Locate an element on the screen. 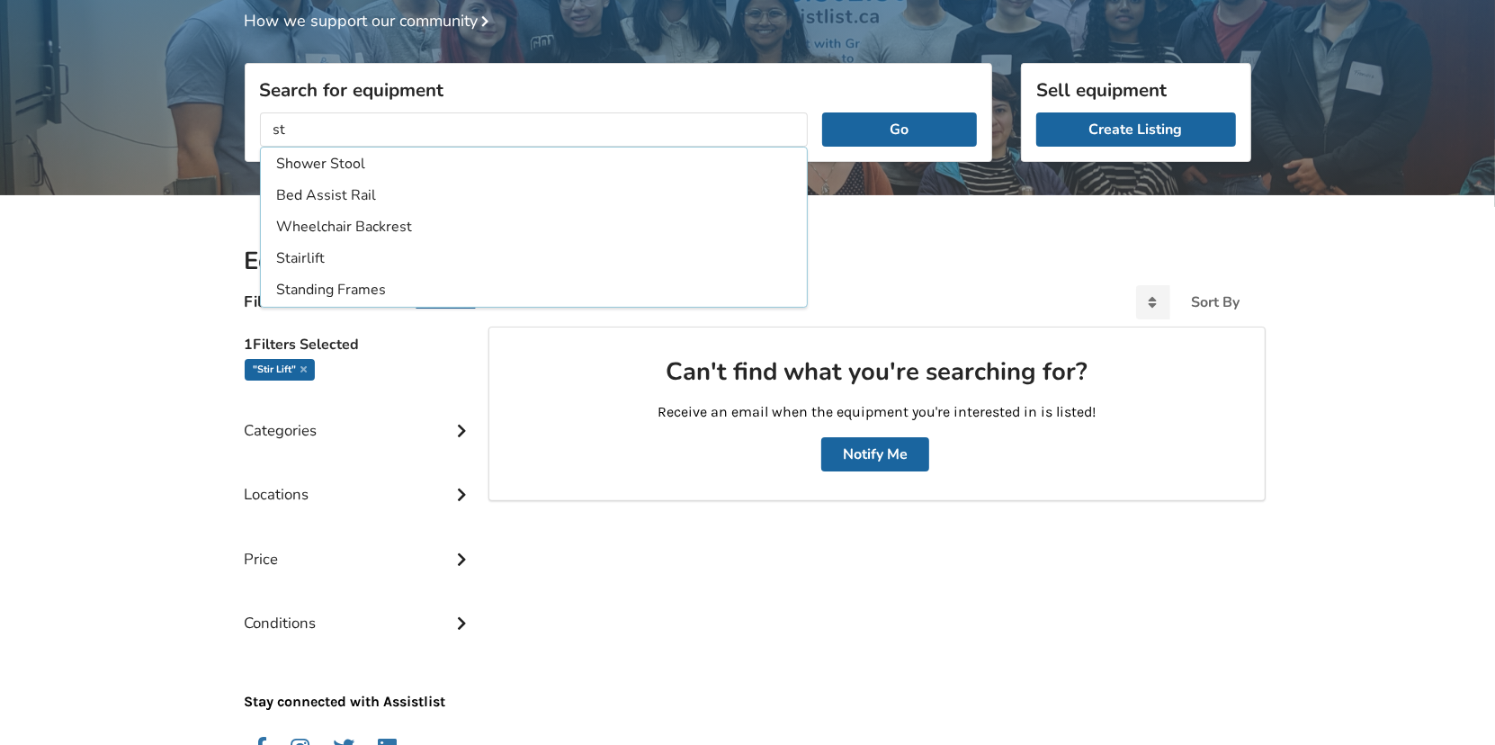  input: I am looking for... is located at coordinates (534, 129).